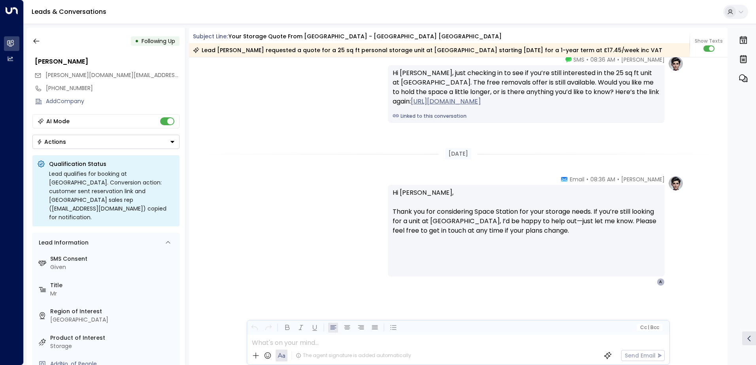 The width and height of the screenshot is (756, 365). What do you see at coordinates (69, 11) in the screenshot?
I see `a: Leads & Conversations` at bounding box center [69, 11].